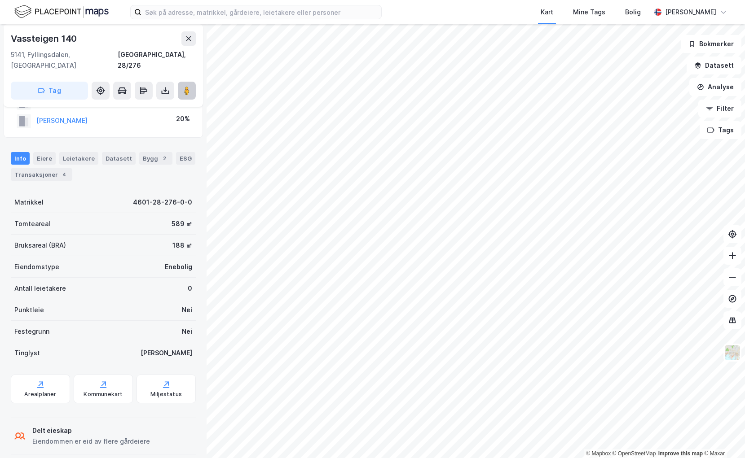 The image size is (745, 458). What do you see at coordinates (44, 158) in the screenshot?
I see `div: Eiere` at bounding box center [44, 158].